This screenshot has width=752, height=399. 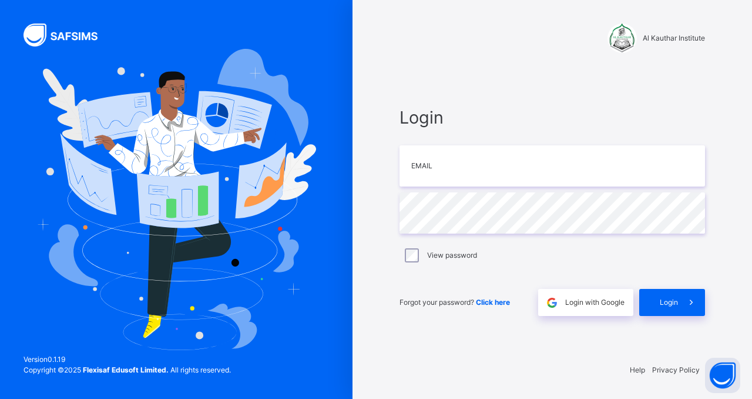 What do you see at coordinates (676, 369) in the screenshot?
I see `a: Privacy Policy` at bounding box center [676, 369].